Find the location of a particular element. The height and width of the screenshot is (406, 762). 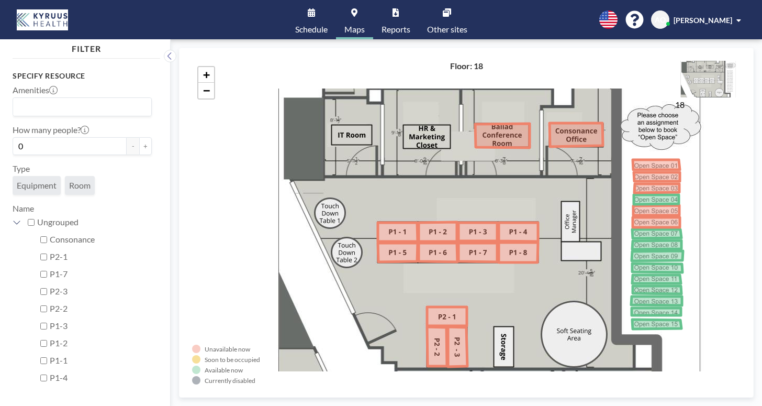

img: organization-logo is located at coordinates (42, 20).